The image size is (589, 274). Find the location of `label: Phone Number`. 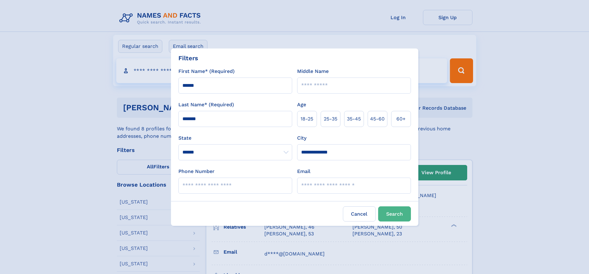

label: Phone Number is located at coordinates (196, 172).